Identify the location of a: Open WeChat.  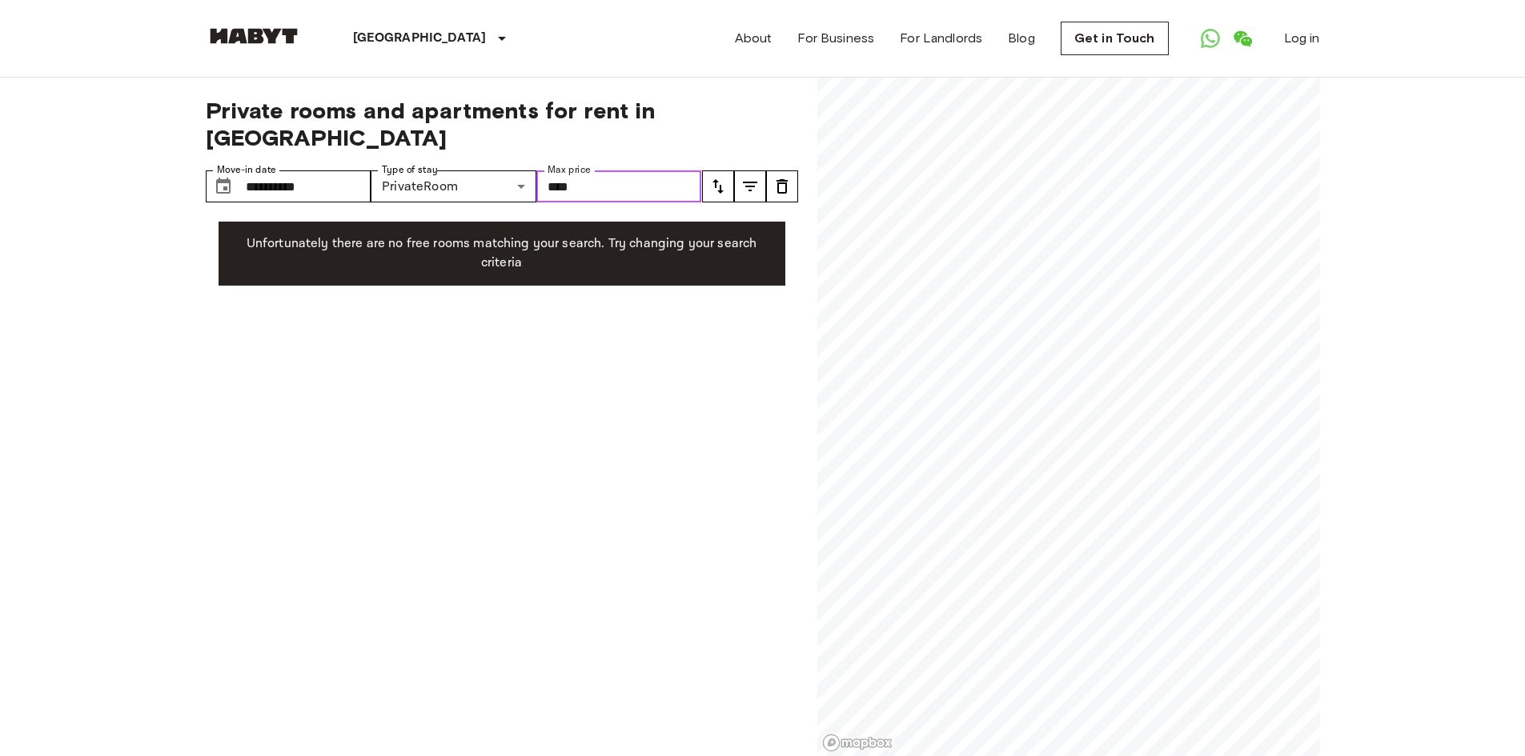
(1242, 38).